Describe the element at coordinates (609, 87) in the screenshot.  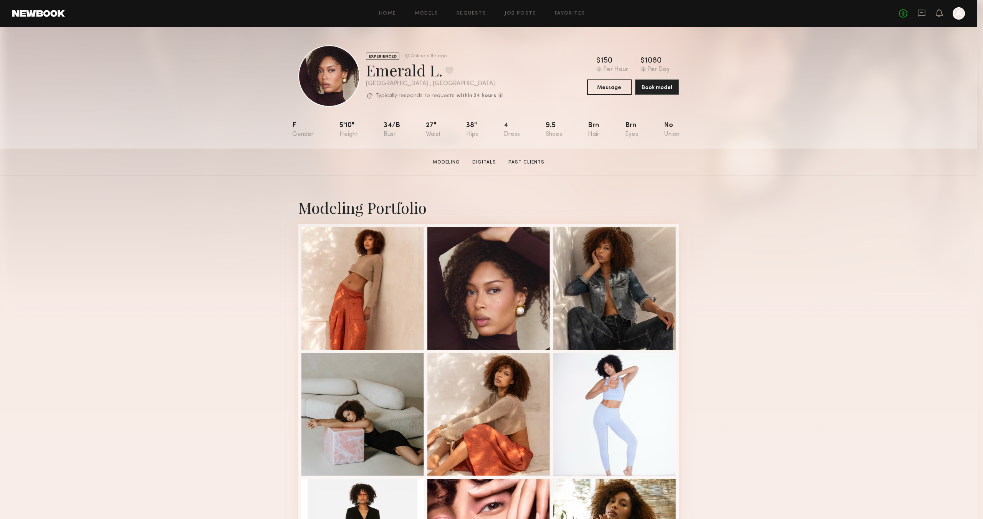
I see `button: Message` at that location.